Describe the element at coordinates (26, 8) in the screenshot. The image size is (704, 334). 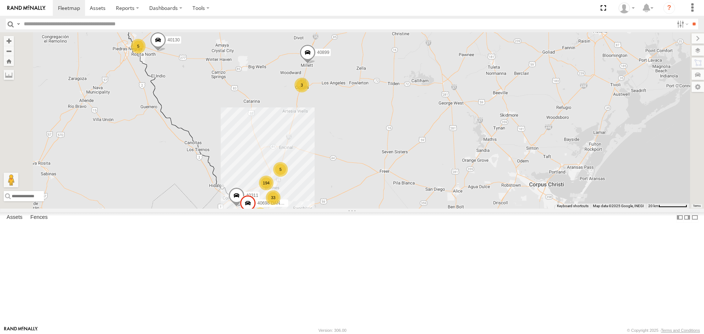
I see `img: rand-logo.svg` at that location.